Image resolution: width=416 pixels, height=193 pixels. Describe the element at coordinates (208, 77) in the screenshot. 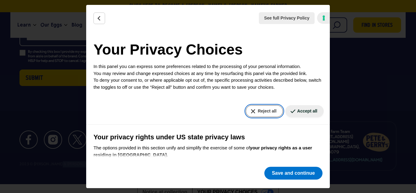

I see `p: In this panel you can express some preferences related to the processing of your personal informa...` at that location.